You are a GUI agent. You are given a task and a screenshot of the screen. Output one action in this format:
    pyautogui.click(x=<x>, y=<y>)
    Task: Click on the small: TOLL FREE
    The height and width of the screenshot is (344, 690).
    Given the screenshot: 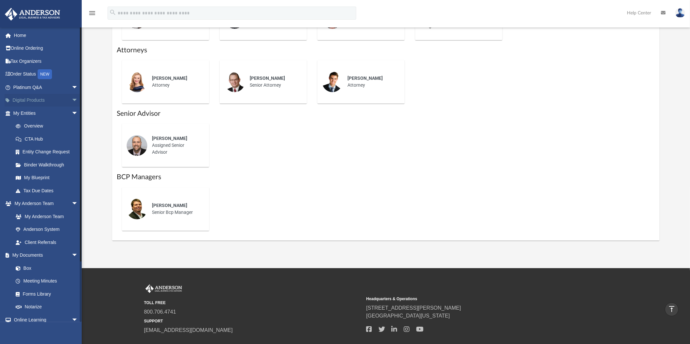 What is the action you would take?
    pyautogui.click(x=253, y=303)
    